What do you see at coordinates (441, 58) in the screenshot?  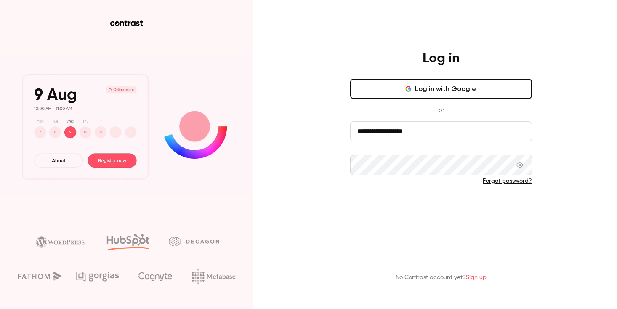 I see `h4: Log in` at bounding box center [441, 58].